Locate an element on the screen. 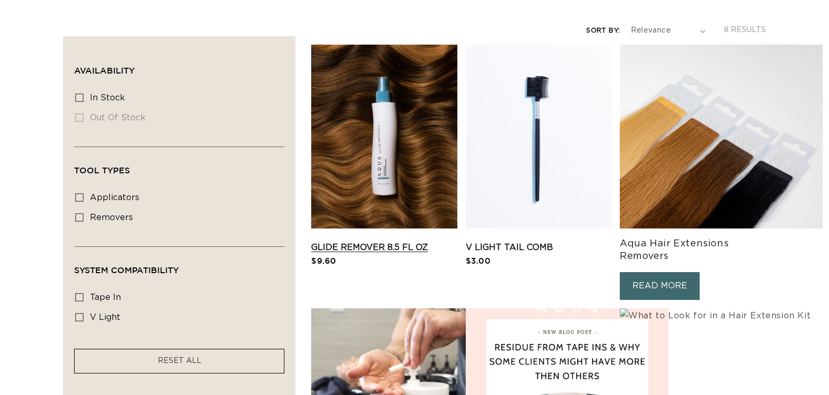 Image resolution: width=829 pixels, height=395 pixels. label: Sort by: is located at coordinates (603, 30).